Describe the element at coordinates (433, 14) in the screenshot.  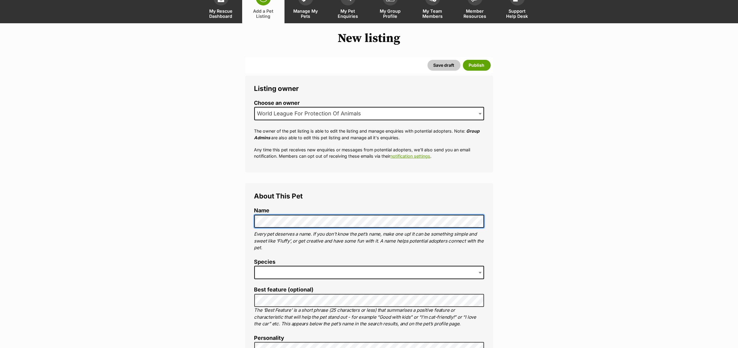
I see `span: My Team Members` at that location.